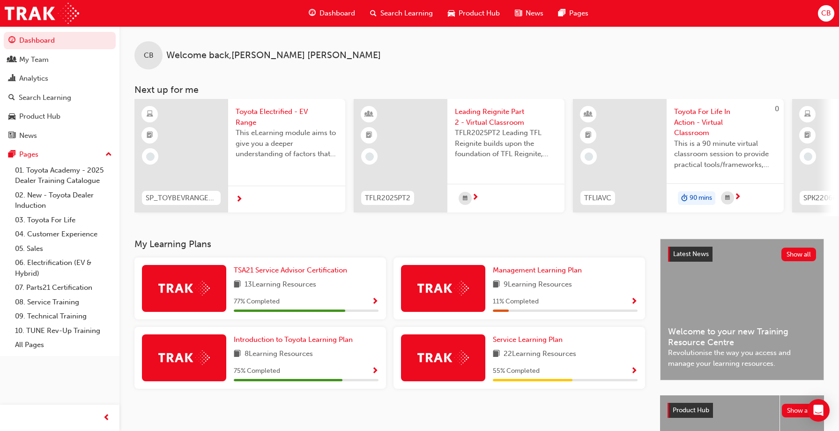 This screenshot has height=431, width=839. Describe the element at coordinates (60, 116) in the screenshot. I see `a: Product Hub` at that location.